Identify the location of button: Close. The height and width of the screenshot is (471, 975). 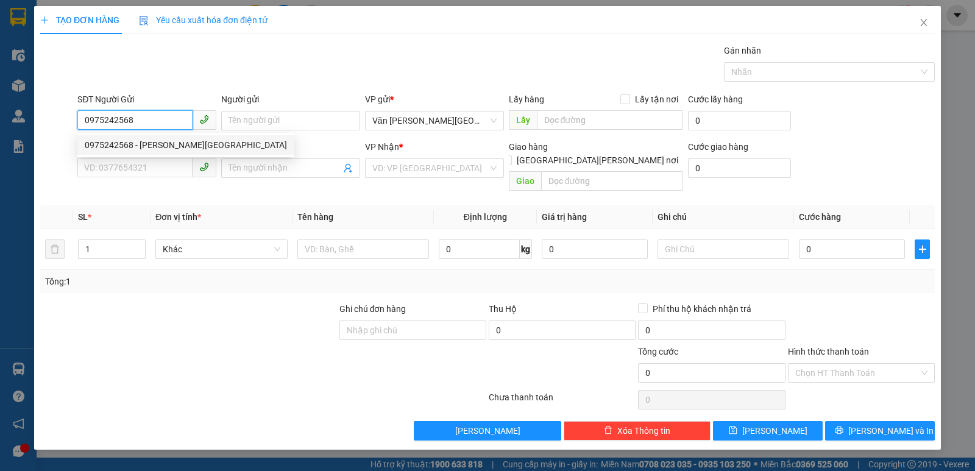
(924, 23).